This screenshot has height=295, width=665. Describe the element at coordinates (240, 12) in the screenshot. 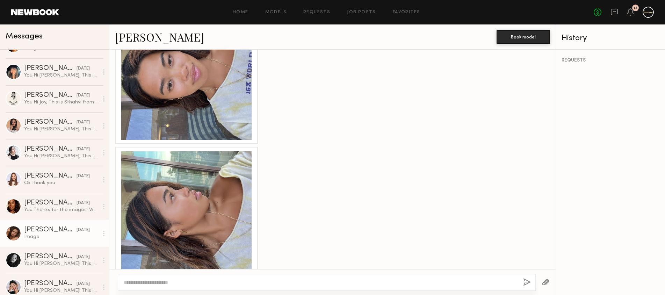

I see `a: Home` at that location.